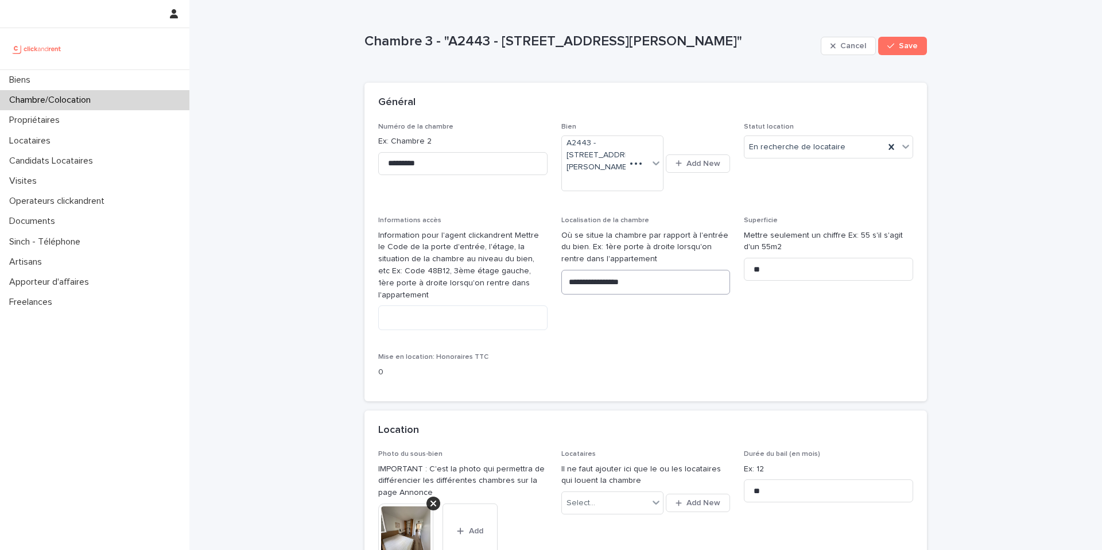 The image size is (1102, 550). What do you see at coordinates (37, 49) in the screenshot?
I see `img: UCB0brd3T0yccxBKYDjQ` at bounding box center [37, 49].